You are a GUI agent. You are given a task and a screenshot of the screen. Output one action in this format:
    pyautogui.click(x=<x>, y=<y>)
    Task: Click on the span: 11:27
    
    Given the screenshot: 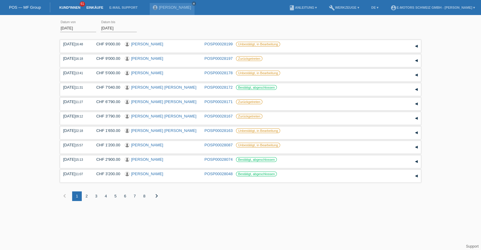 What is the action you would take?
    pyautogui.click(x=79, y=102)
    